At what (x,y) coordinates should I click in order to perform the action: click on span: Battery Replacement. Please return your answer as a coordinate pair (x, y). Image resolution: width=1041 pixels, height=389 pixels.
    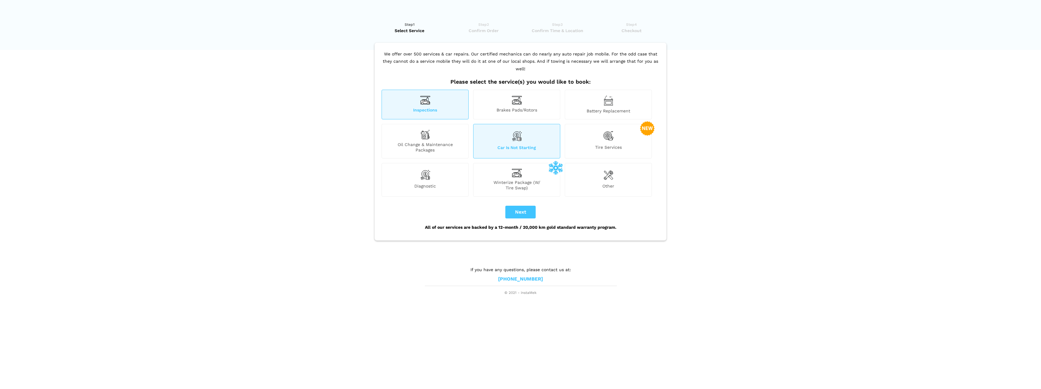
    Looking at the image, I should click on (608, 111).